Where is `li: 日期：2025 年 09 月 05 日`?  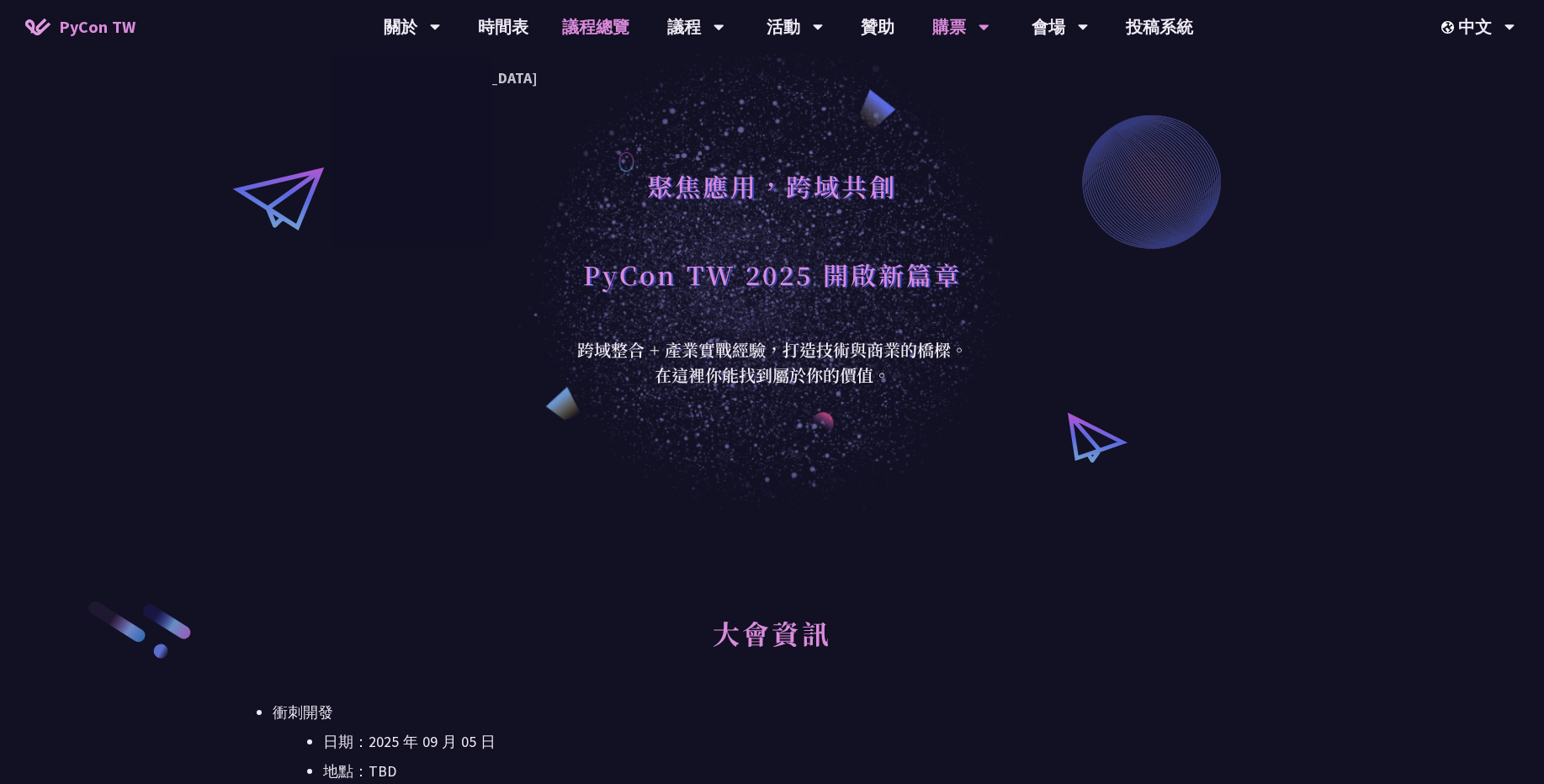 li: 日期：2025 年 09 月 05 日 is located at coordinates (797, 741).